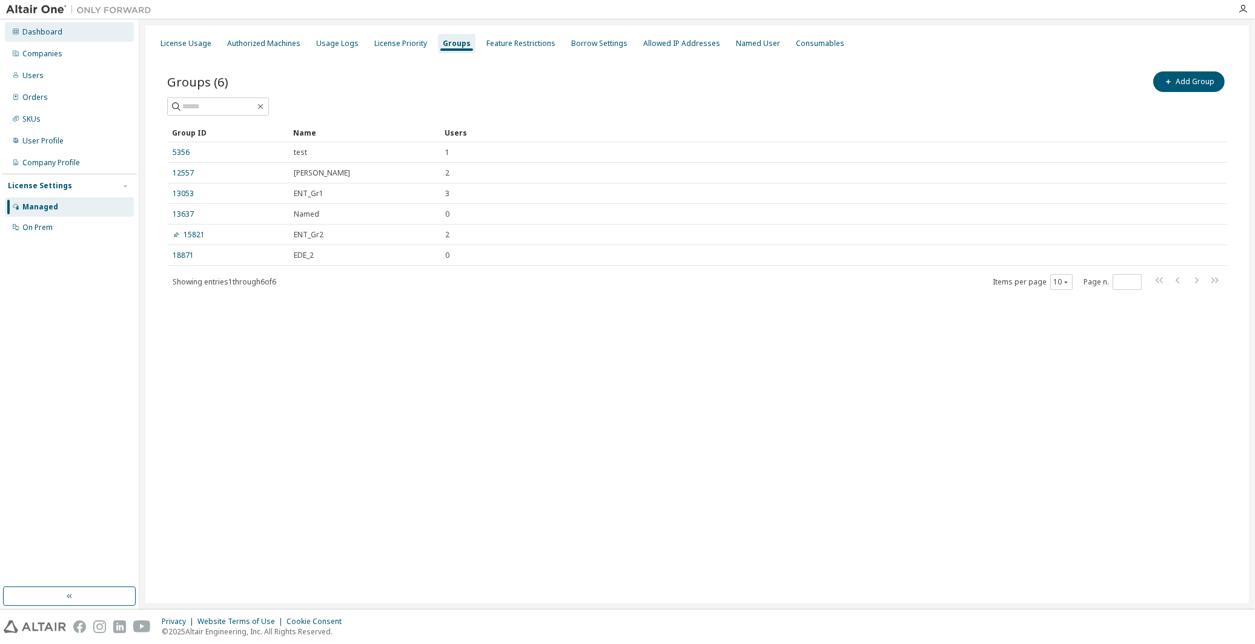  What do you see at coordinates (1189, 82) in the screenshot?
I see `button: Add Group` at bounding box center [1189, 82].